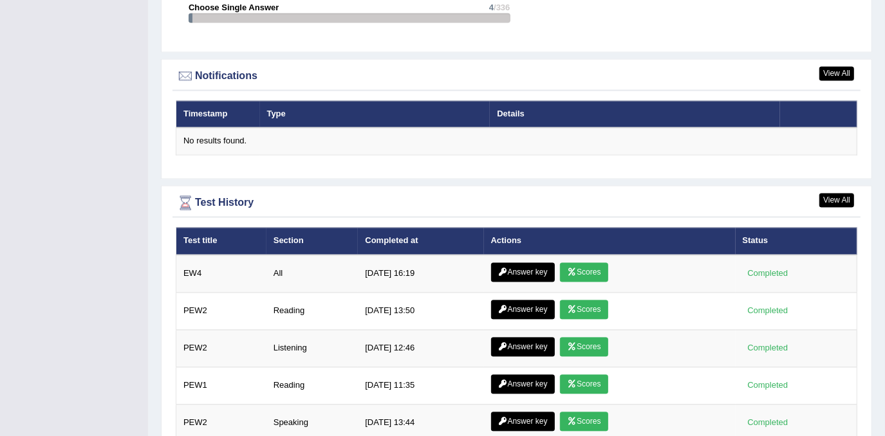 The image size is (885, 436). I want to click on span: 4, so click(491, 7).